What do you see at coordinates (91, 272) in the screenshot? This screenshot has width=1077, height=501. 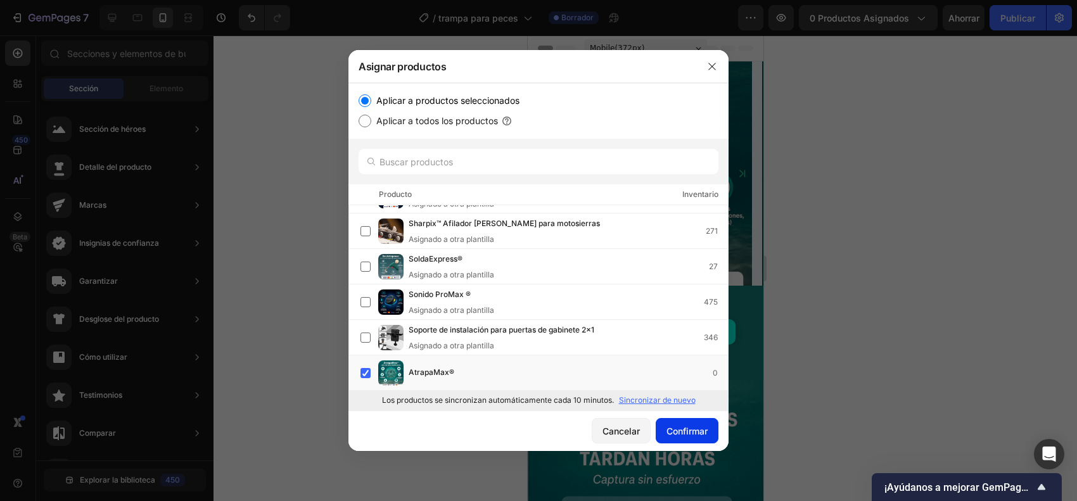 I see `div: $79,700` at bounding box center [91, 272].